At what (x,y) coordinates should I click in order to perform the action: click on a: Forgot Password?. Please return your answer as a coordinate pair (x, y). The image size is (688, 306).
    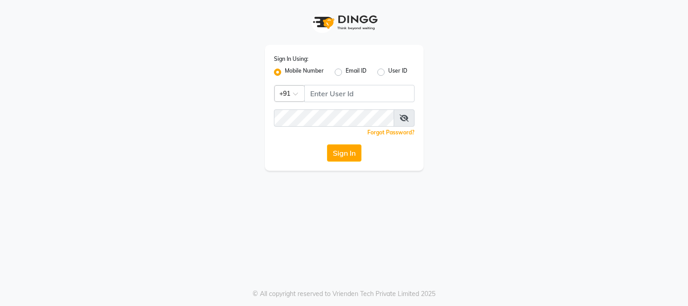
    Looking at the image, I should click on (391, 132).